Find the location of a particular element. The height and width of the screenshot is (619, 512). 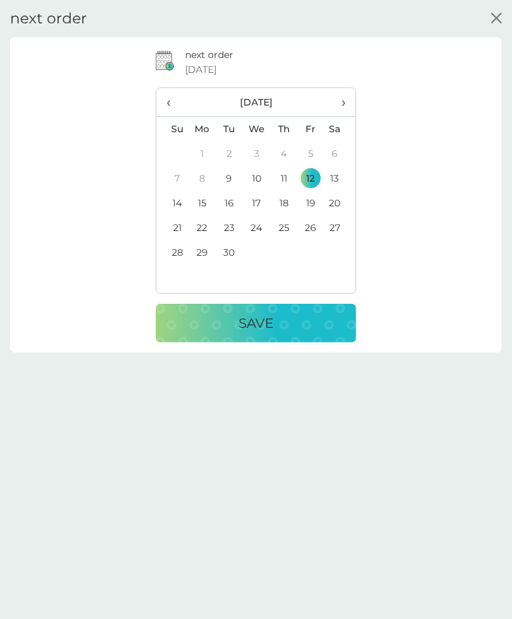

button: close is located at coordinates (496, 19).